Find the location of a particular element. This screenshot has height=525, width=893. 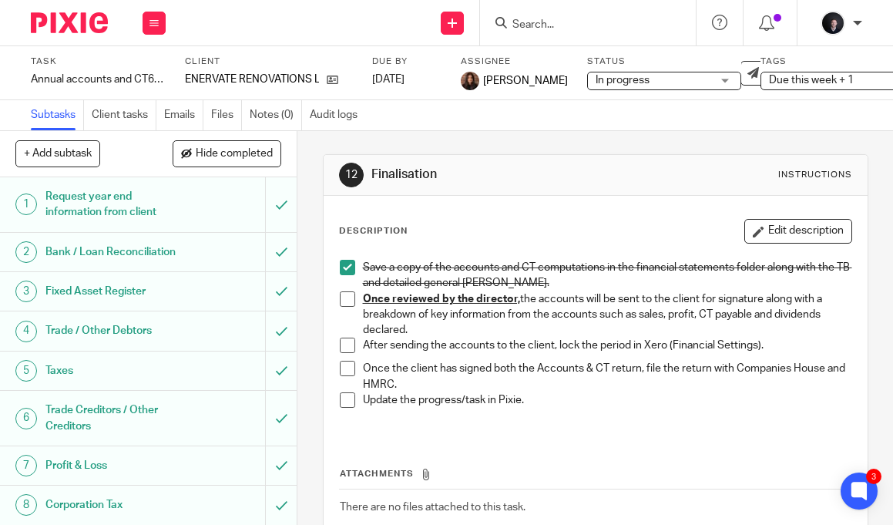

div: 6 is located at coordinates (26, 418).